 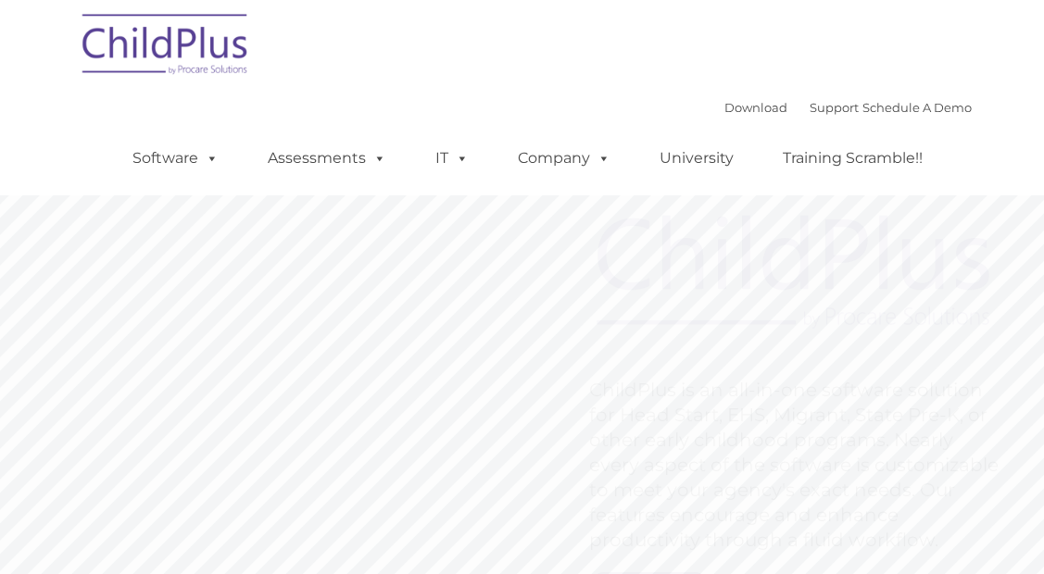 What do you see at coordinates (564, 158) in the screenshot?
I see `a: Company` at bounding box center [564, 158].